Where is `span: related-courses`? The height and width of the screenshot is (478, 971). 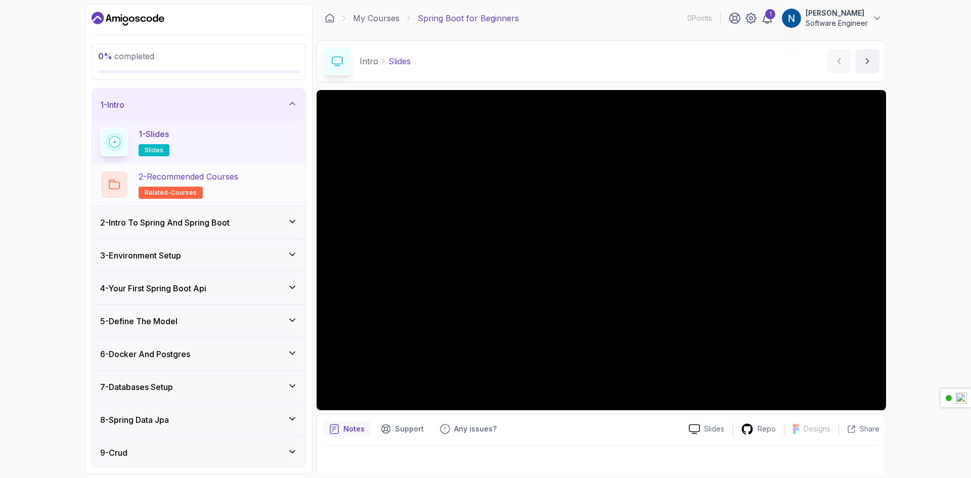
span: related-courses is located at coordinates (170, 193).